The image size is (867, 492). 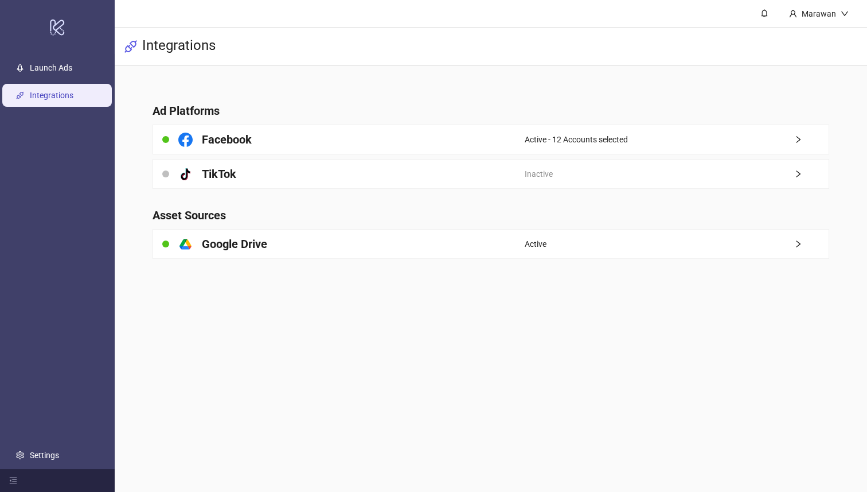 What do you see at coordinates (44, 455) in the screenshot?
I see `a: Settings` at bounding box center [44, 455].